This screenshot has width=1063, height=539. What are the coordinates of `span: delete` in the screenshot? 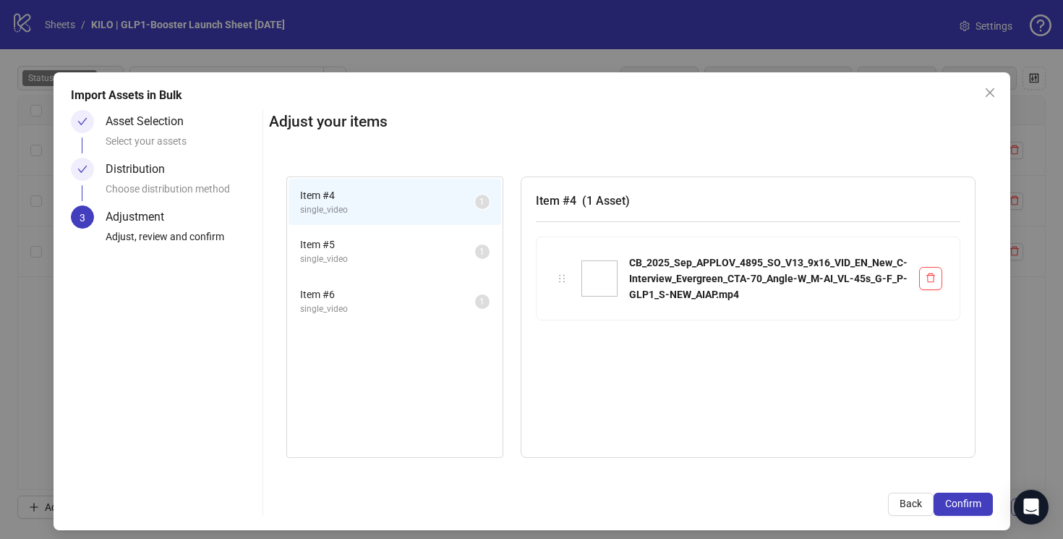 It's located at (930, 278).